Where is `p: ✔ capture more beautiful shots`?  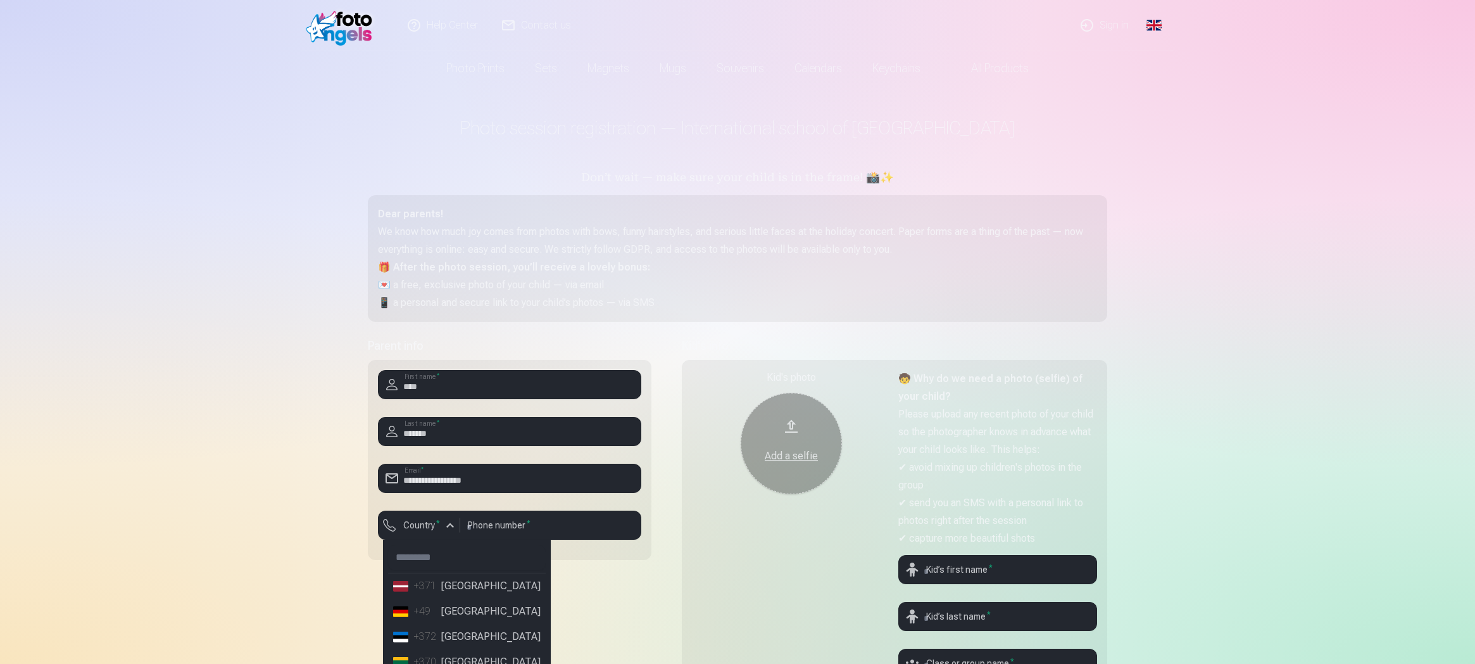
p: ✔ capture more beautiful shots is located at coordinates (998, 538).